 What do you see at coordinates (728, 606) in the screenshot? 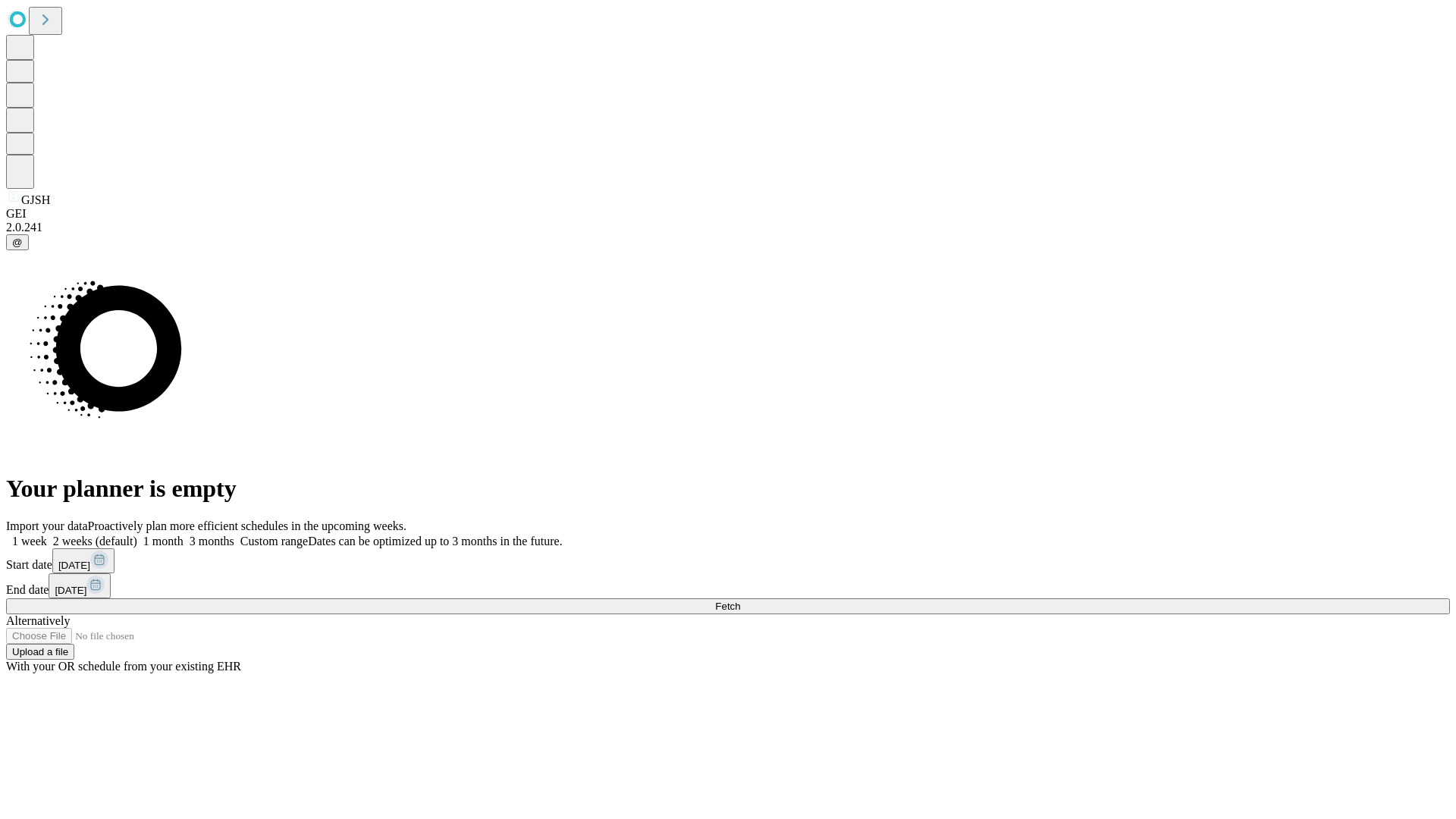
I see `button: Fetch` at bounding box center [728, 606].